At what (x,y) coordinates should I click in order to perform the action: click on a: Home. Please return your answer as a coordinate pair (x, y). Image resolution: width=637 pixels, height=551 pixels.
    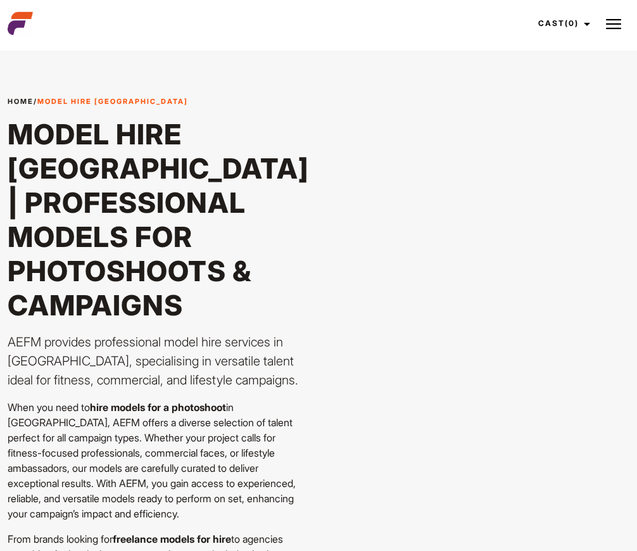
    Looking at the image, I should click on (20, 101).